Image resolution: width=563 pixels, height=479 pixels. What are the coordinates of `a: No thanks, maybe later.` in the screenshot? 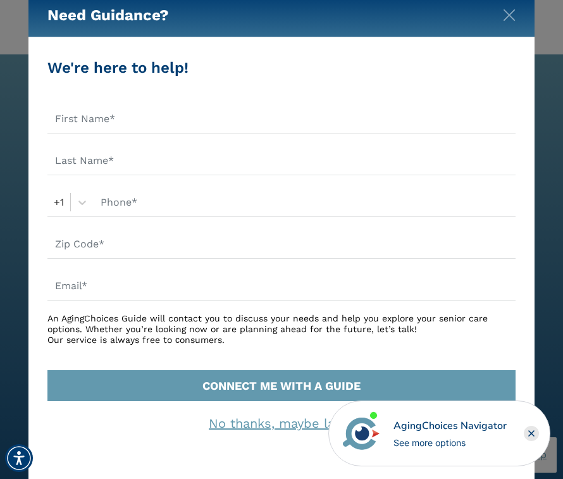 It's located at (281, 423).